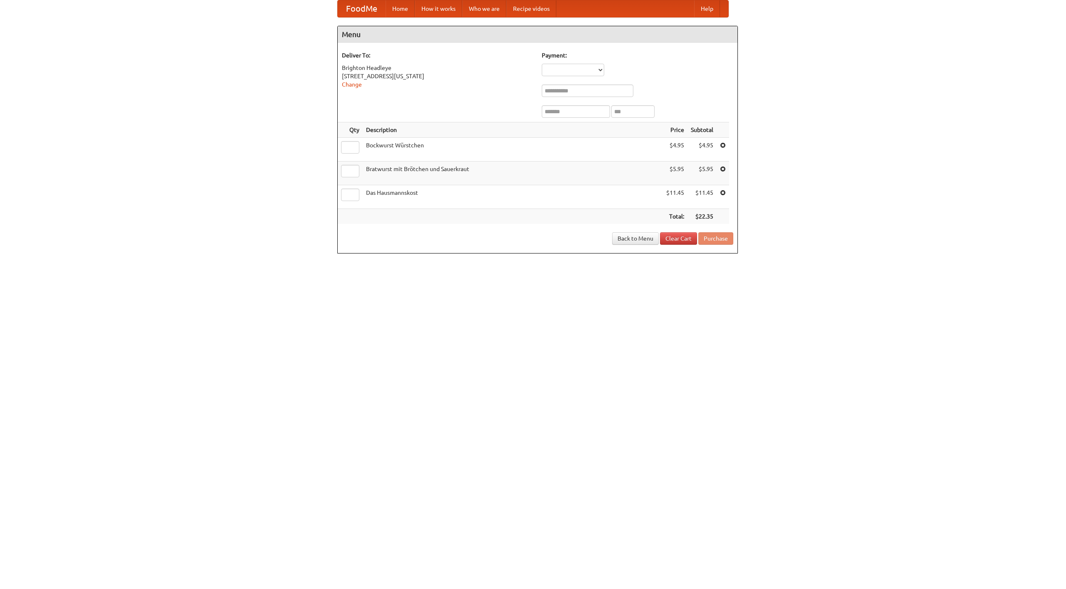 The height and width of the screenshot is (589, 1066). Describe the element at coordinates (532, 9) in the screenshot. I see `a: Recipe videos` at that location.